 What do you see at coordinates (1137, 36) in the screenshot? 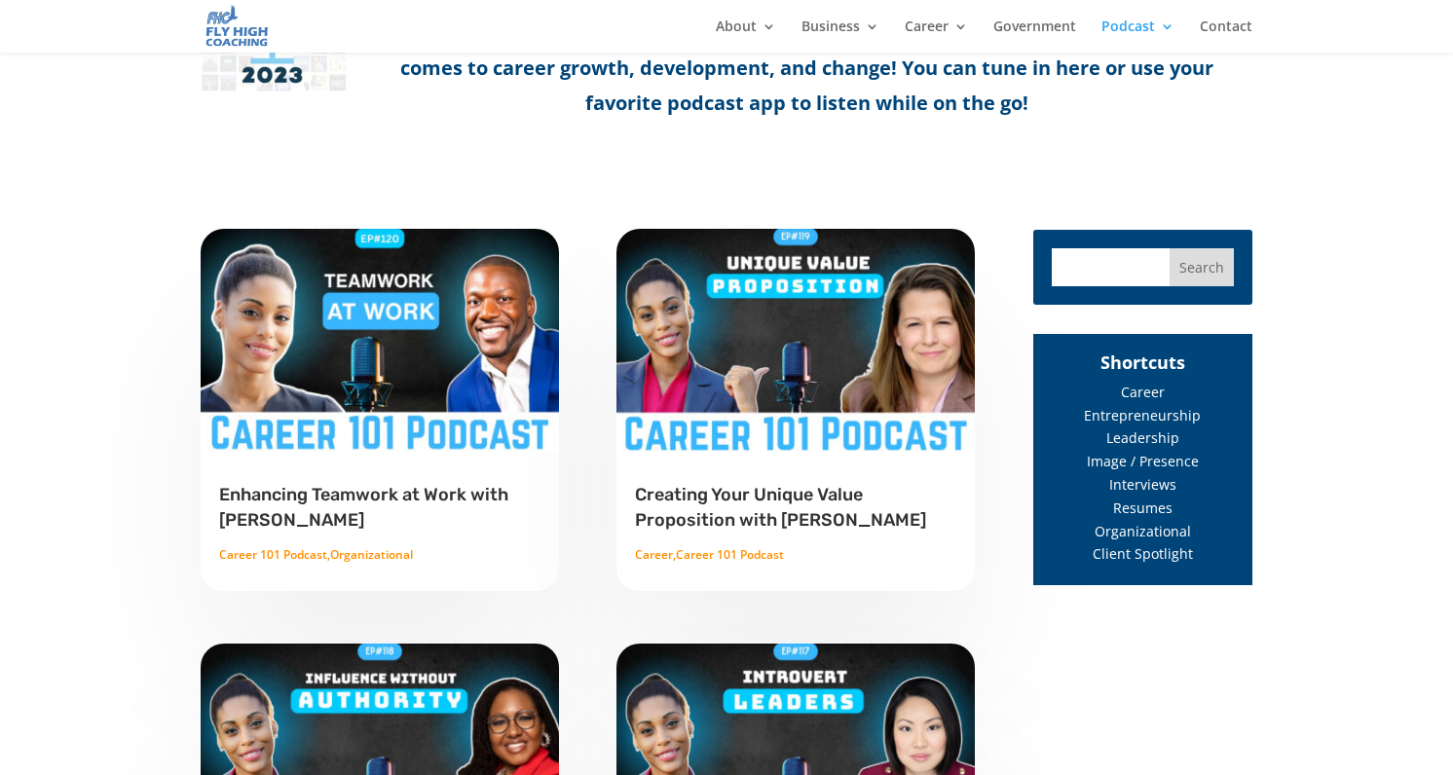
I see `a: Podcast` at bounding box center [1137, 36].